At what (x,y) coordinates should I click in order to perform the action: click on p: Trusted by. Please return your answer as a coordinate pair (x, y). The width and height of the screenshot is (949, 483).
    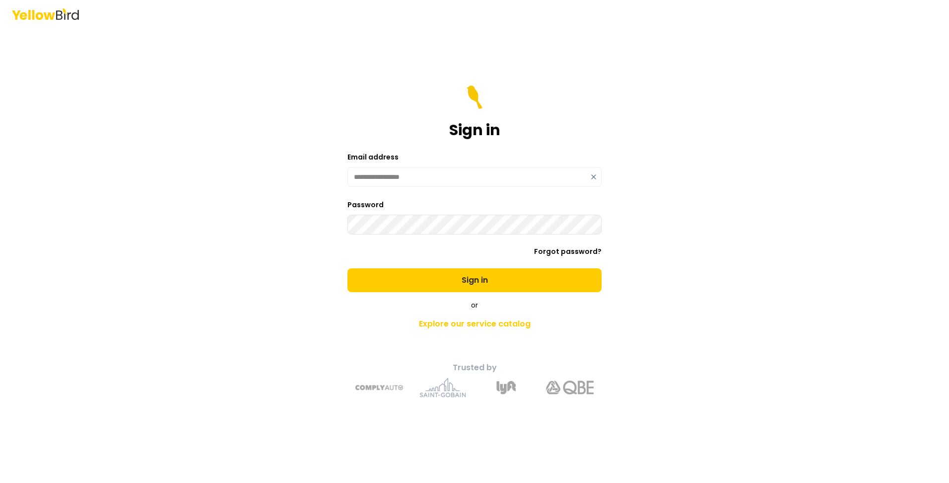
    Looking at the image, I should click on (475, 367).